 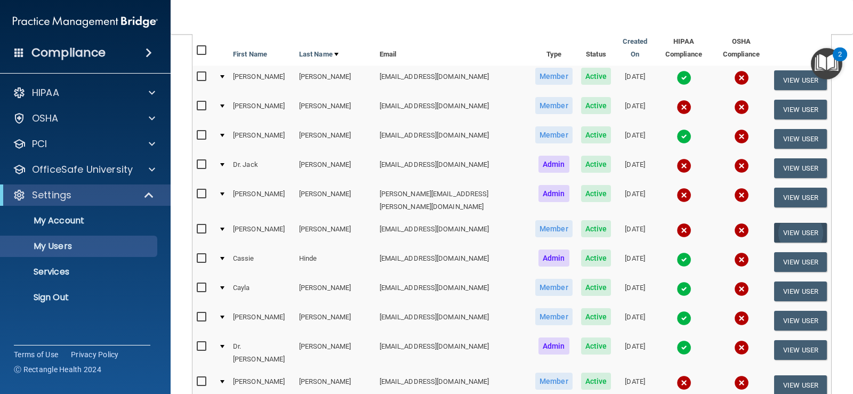 What do you see at coordinates (84, 93) in the screenshot?
I see `a: HIPAA` at bounding box center [84, 93].